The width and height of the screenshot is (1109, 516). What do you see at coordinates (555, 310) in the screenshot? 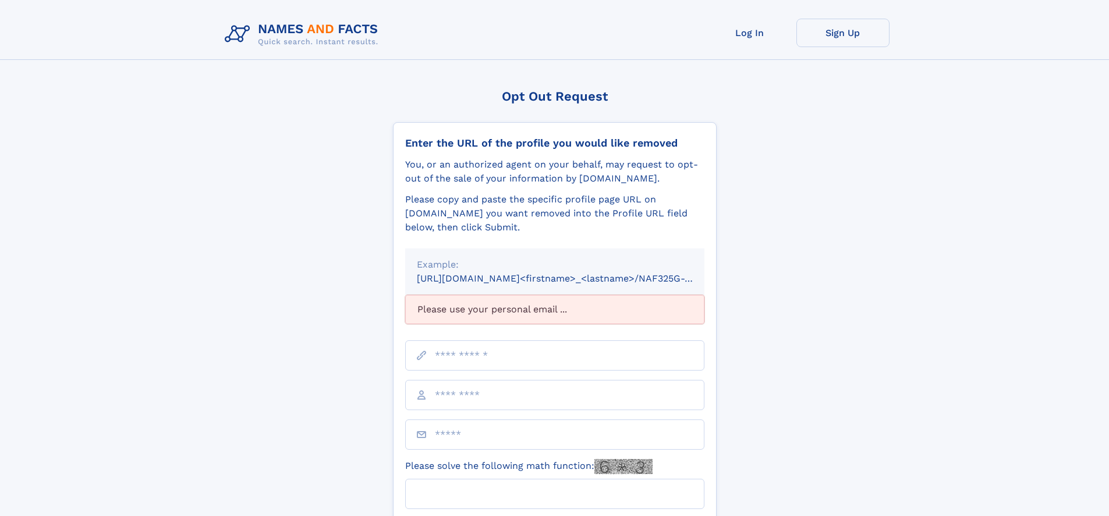
I see `div: Please use your personal email ...` at bounding box center [555, 310].